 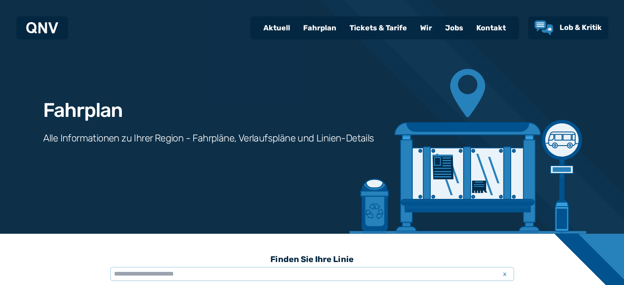 I want to click on h3: Alle Informationen zu Ihrer Region - Fahrpläne, Verlaufspläne und Linien-Details, so click(x=208, y=138).